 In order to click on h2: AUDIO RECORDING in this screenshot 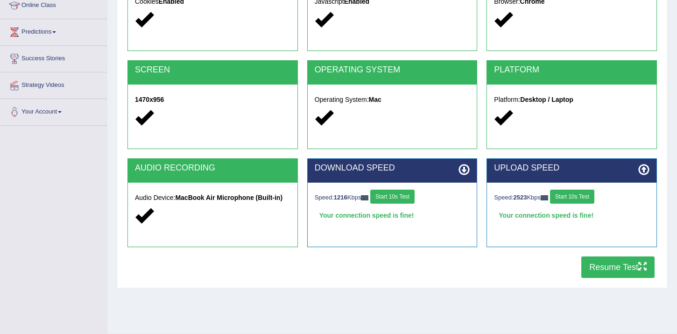, I will do `click(212, 168)`.